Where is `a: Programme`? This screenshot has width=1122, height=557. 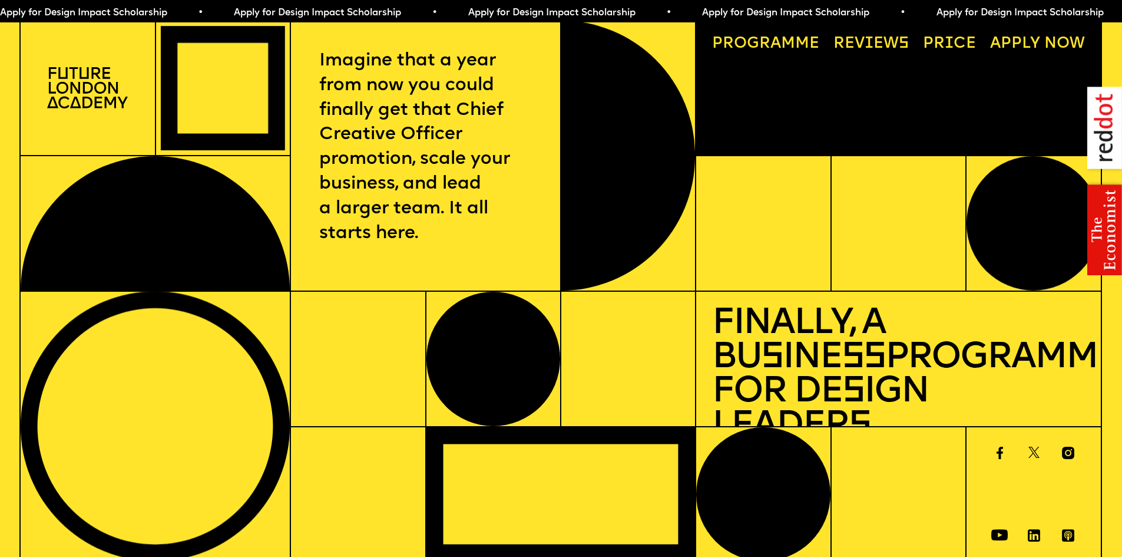 a: Programme is located at coordinates (766, 44).